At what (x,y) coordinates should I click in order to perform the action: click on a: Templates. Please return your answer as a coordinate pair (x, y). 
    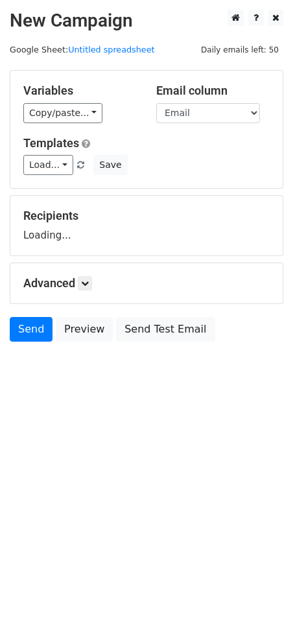
    Looking at the image, I should click on (51, 143).